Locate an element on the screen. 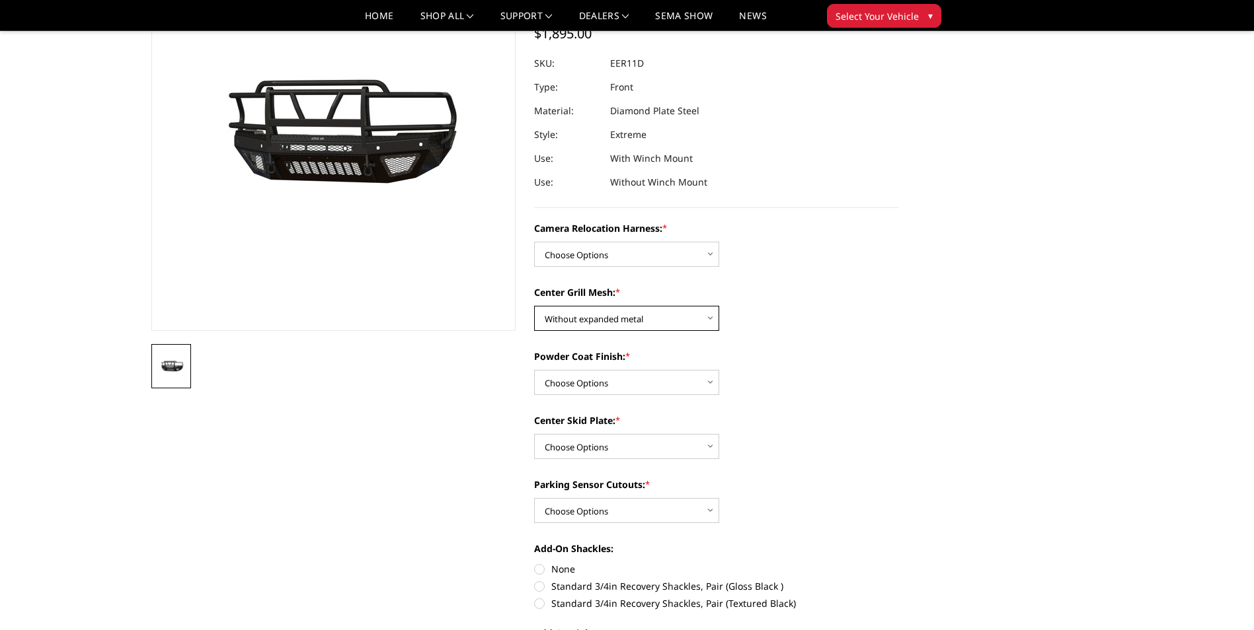  label: Powder Coat Finish: is located at coordinates (716, 356).